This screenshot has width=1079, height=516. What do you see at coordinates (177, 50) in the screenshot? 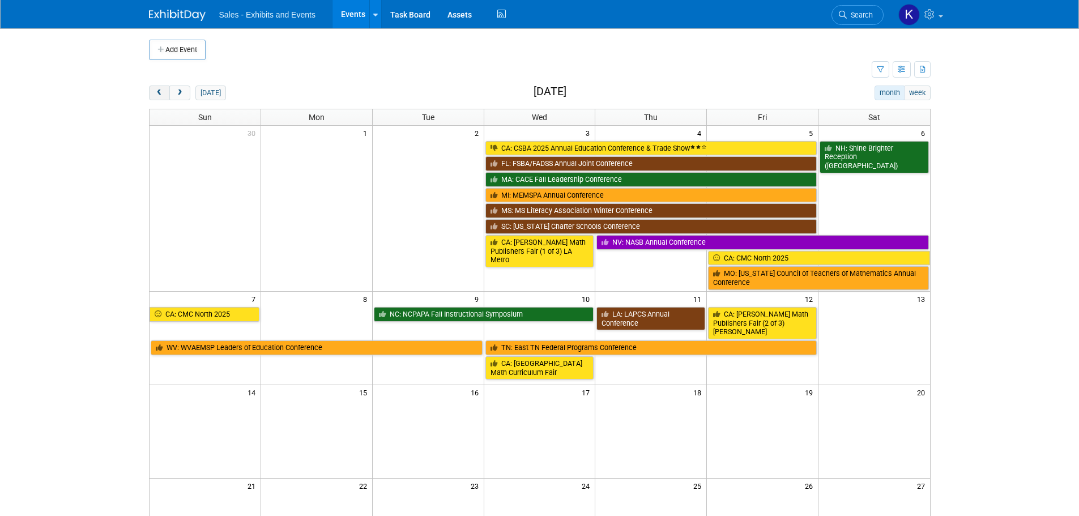
I see `button: Add Event` at bounding box center [177, 50].